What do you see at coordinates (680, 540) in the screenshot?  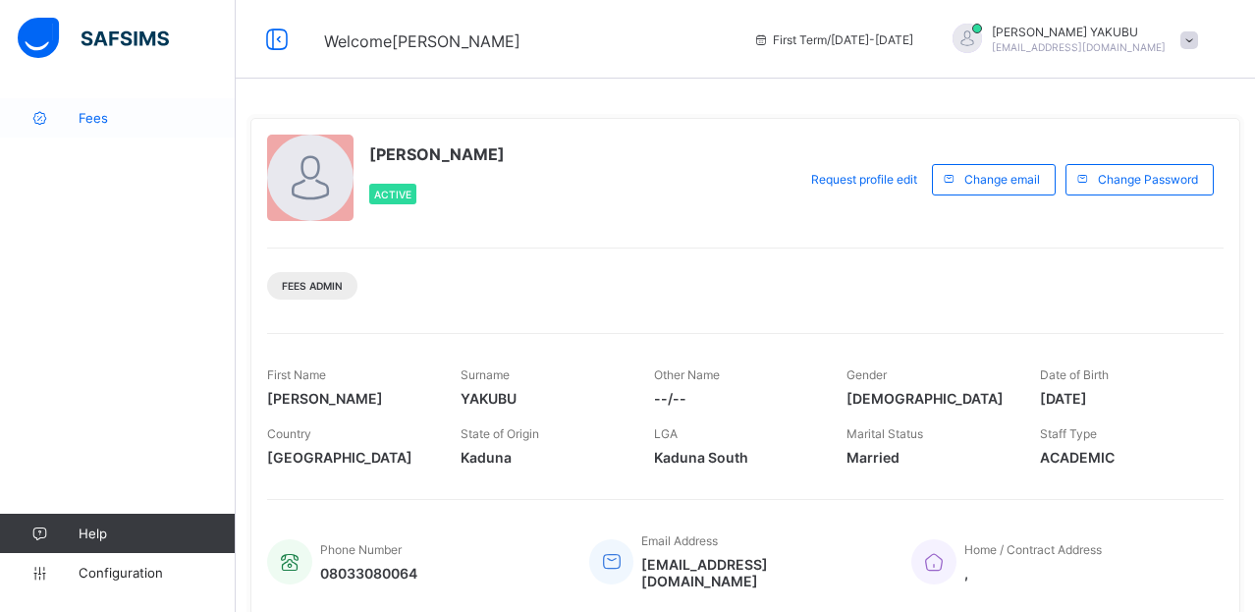 I see `span: Email Address` at bounding box center [680, 540].